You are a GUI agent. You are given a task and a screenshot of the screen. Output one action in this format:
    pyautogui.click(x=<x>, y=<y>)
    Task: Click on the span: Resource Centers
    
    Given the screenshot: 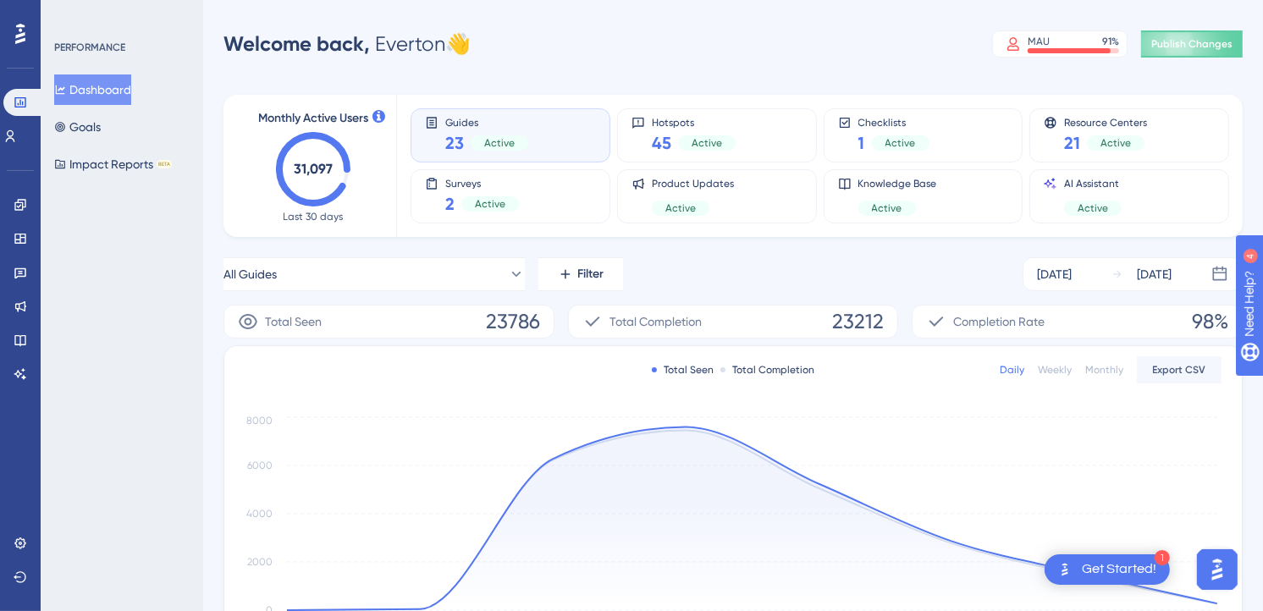 What is the action you would take?
    pyautogui.click(x=1106, y=122)
    